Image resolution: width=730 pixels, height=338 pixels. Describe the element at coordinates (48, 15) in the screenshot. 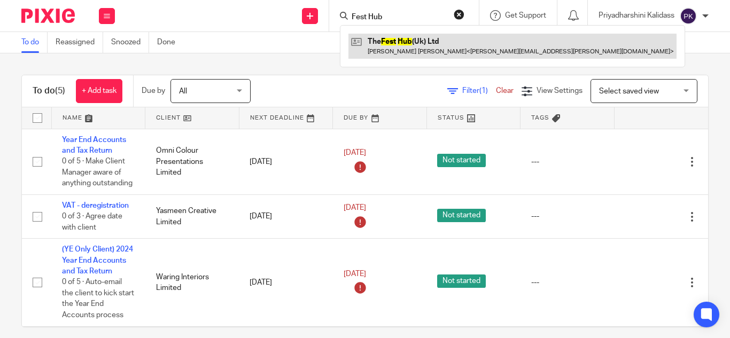

I see `img: Pixie` at that location.